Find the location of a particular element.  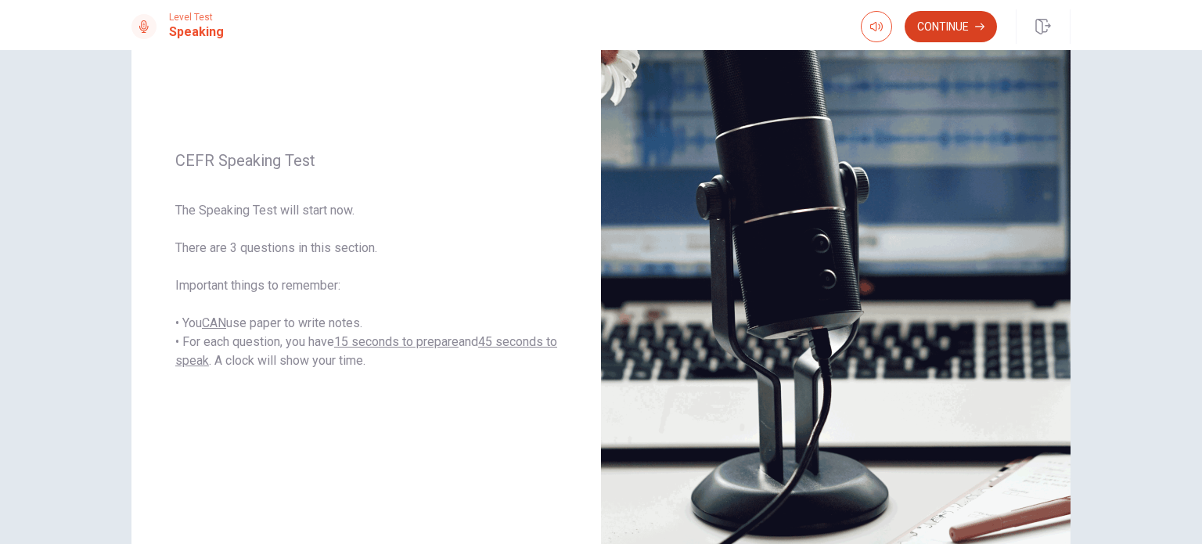

button: Continue is located at coordinates (951, 27).